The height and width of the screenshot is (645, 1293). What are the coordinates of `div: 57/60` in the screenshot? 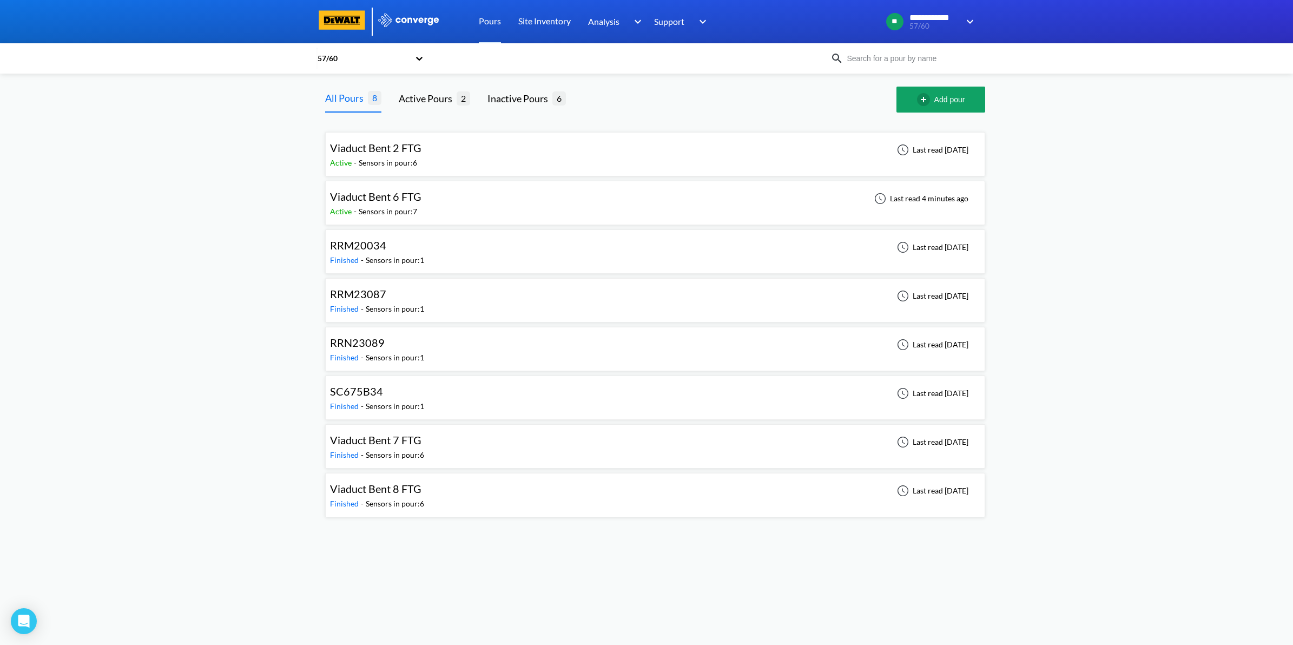 It's located at (363, 58).